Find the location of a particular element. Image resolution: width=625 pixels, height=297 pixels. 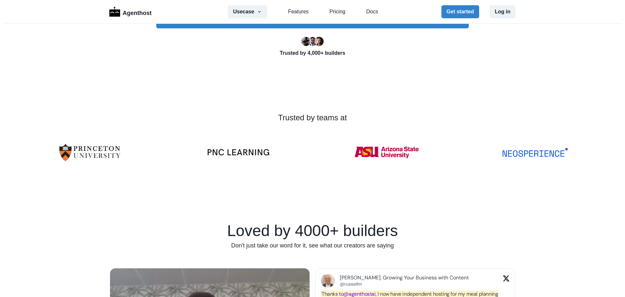

img: PNC-LEARNING-Logo-v2.1.webp is located at coordinates (238, 152).